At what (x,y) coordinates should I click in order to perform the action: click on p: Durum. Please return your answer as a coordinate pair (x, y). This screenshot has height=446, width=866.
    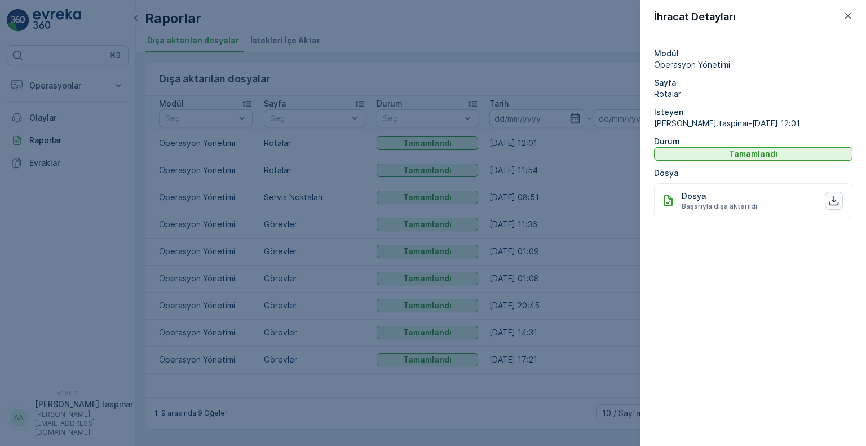
    Looking at the image, I should click on (753, 142).